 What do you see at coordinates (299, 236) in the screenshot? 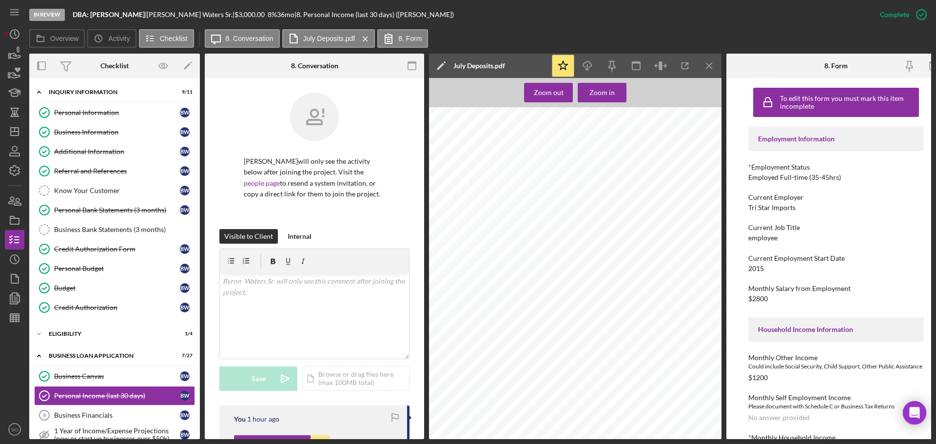
I see `div: Internal` at bounding box center [299, 236].